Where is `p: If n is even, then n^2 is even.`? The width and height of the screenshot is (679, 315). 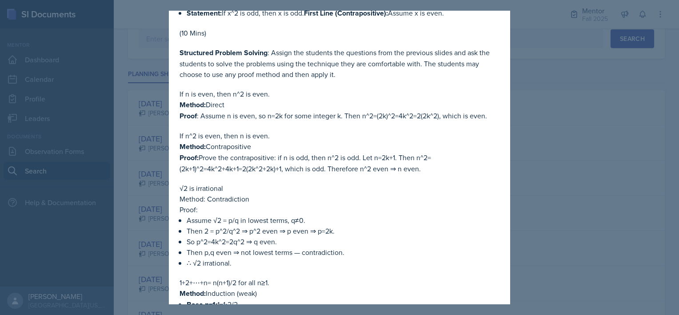 p: If n is even, then n^2 is even. is located at coordinates (340, 94).